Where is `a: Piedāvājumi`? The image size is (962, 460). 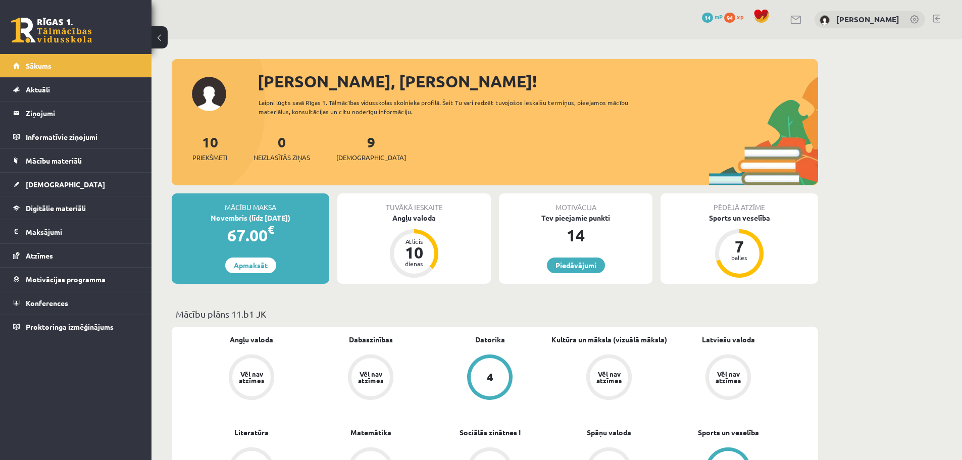 a: Piedāvājumi is located at coordinates (576, 265).